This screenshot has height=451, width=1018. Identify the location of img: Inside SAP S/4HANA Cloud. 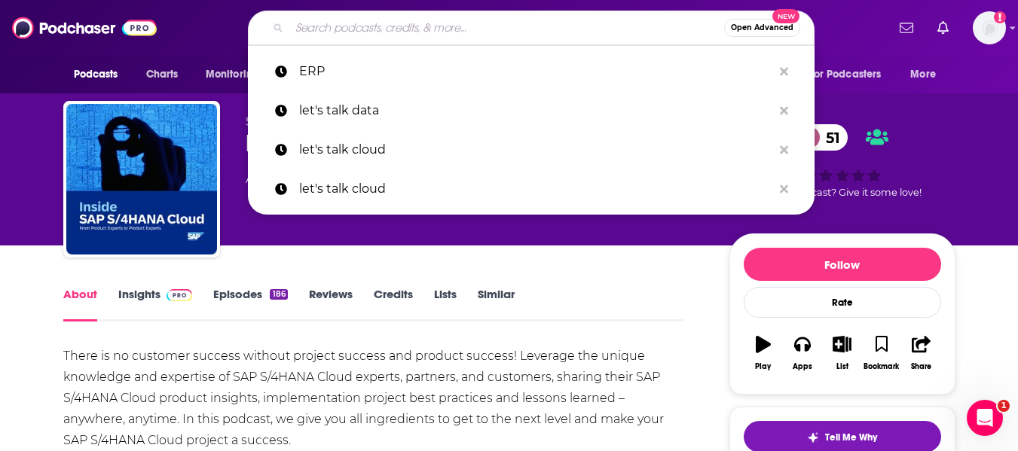
(142, 179).